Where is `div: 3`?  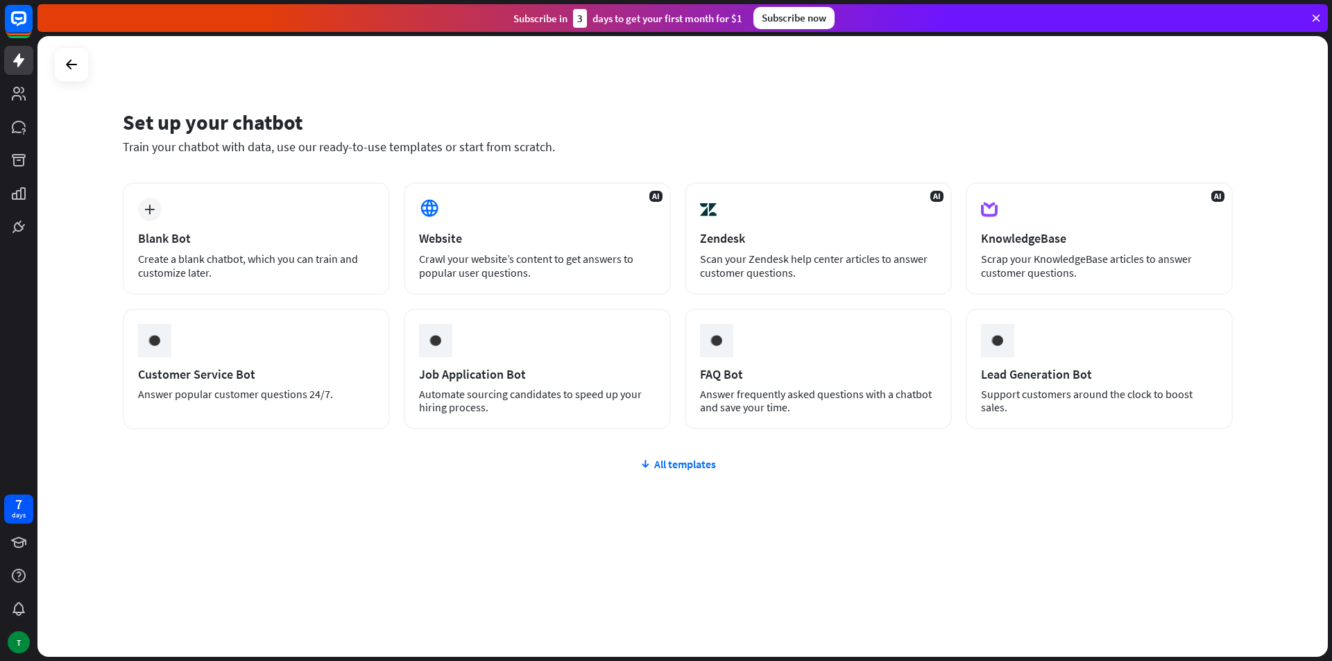 div: 3 is located at coordinates (580, 18).